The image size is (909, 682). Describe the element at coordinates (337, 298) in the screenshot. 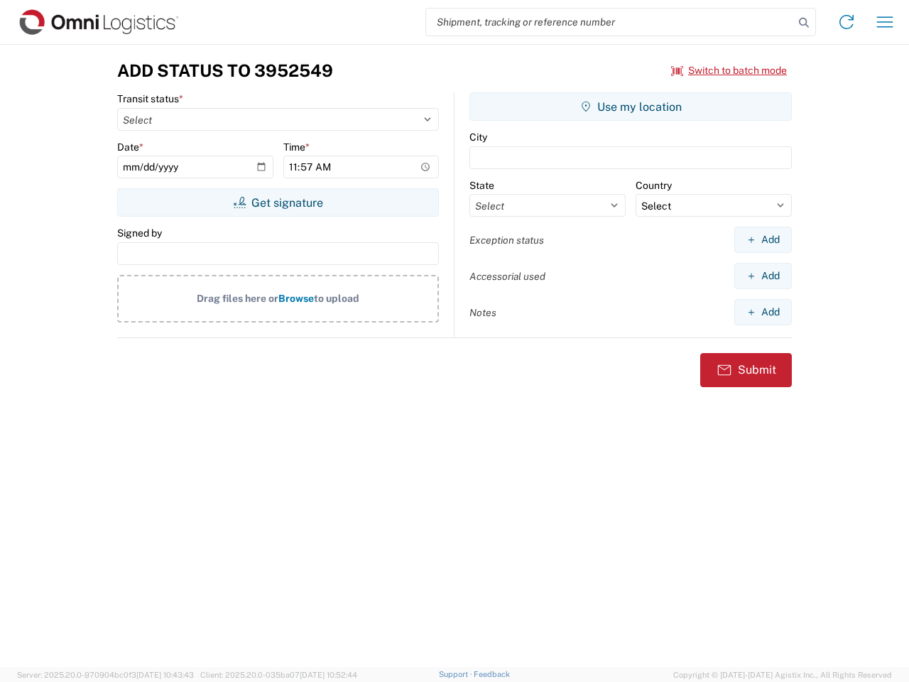

I see `span: to upload` at that location.